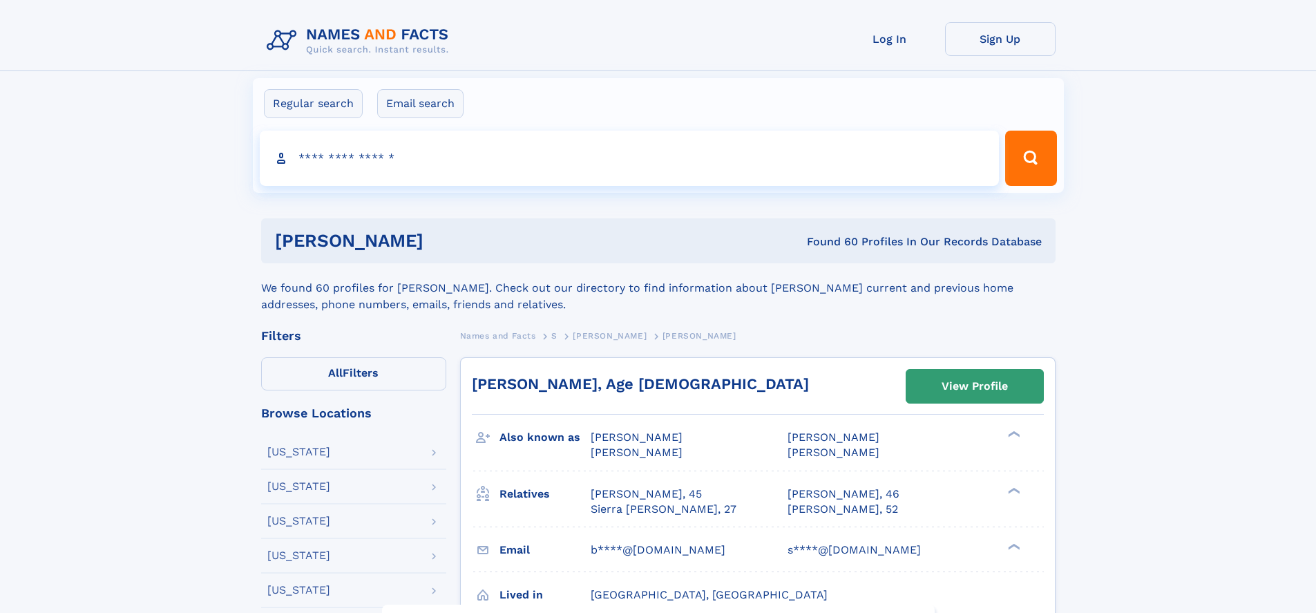  What do you see at coordinates (545, 550) in the screenshot?
I see `h3: Email` at bounding box center [545, 550].